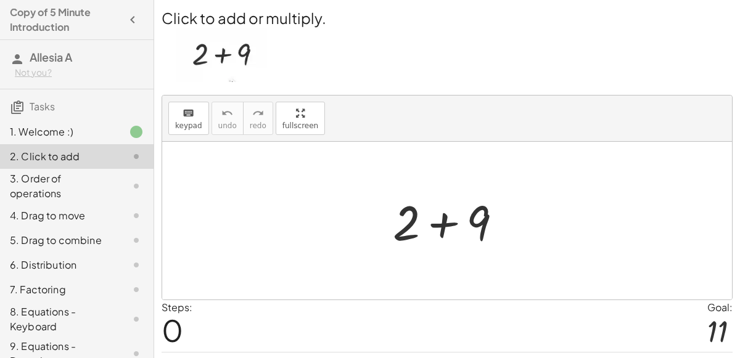 Image resolution: width=740 pixels, height=358 pixels. What do you see at coordinates (189, 118) in the screenshot?
I see `button: keyboardkeypad` at bounding box center [189, 118].